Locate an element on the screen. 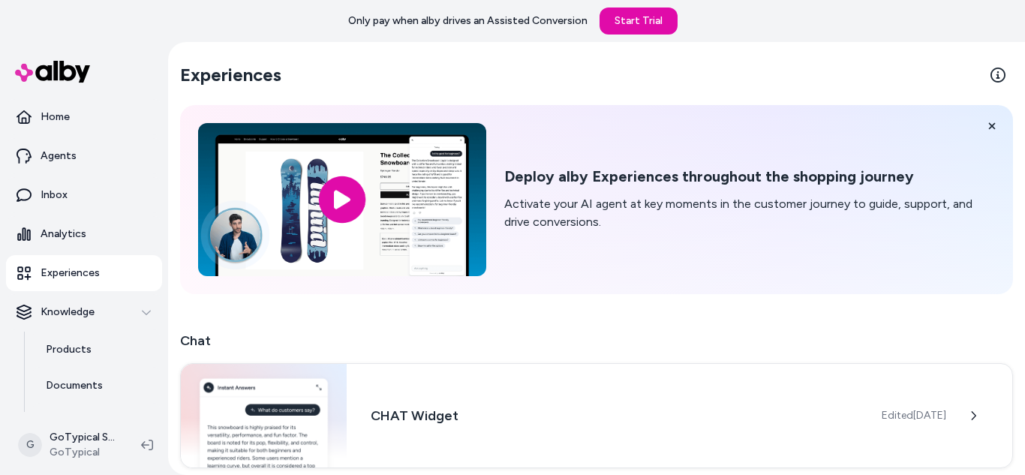 Image resolution: width=1025 pixels, height=475 pixels. a: Inbox is located at coordinates (84, 195).